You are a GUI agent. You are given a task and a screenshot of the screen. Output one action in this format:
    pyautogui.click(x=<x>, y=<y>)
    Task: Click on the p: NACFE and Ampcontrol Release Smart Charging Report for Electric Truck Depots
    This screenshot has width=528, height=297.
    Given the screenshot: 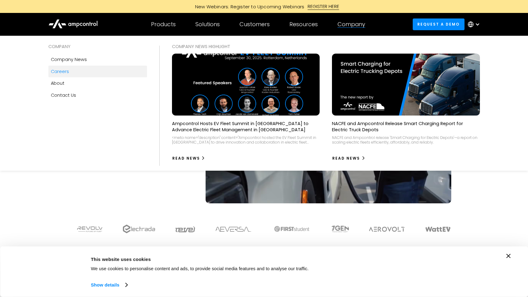 What is the action you would take?
    pyautogui.click(x=406, y=127)
    